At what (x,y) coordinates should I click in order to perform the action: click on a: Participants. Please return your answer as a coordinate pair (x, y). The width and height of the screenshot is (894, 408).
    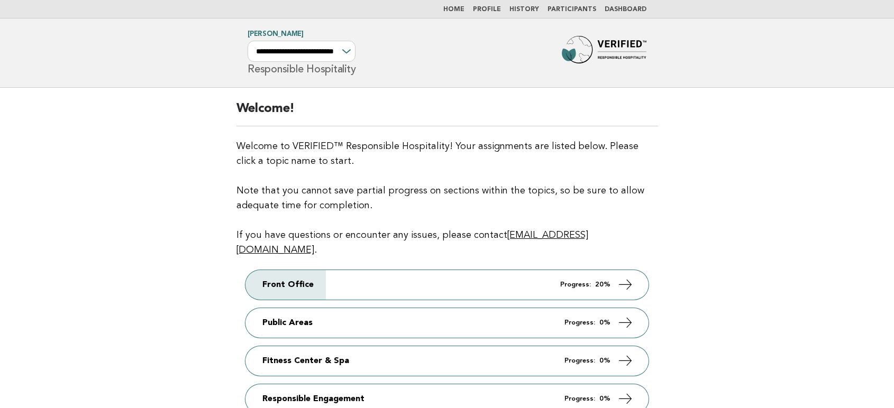
    Looking at the image, I should click on (572, 10).